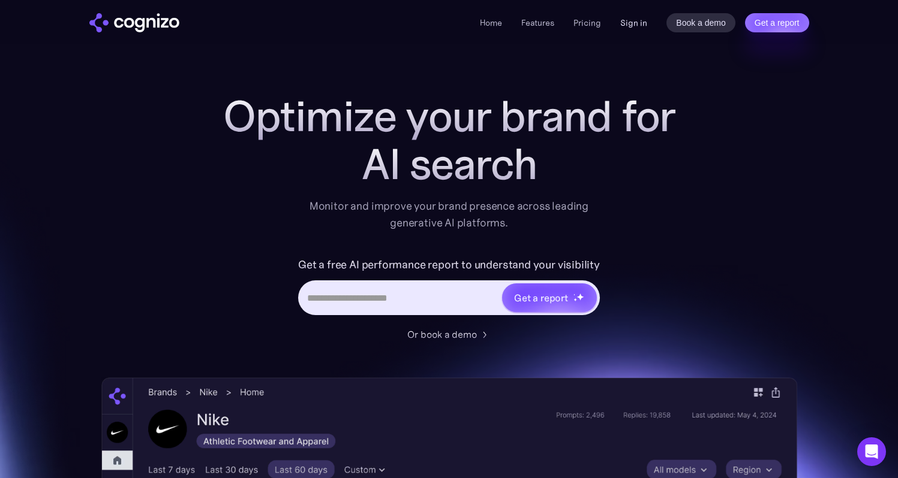  Describe the element at coordinates (449, 164) in the screenshot. I see `div: AI search` at that location.